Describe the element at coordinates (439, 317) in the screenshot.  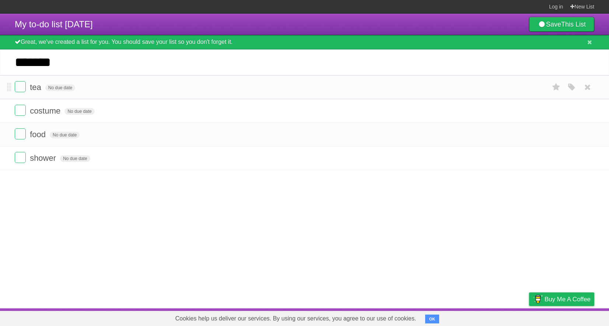
I see `a: About` at that location.